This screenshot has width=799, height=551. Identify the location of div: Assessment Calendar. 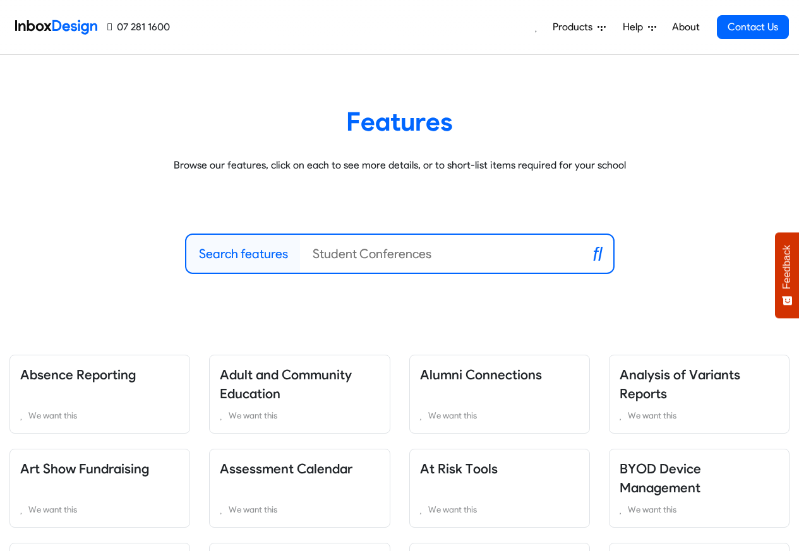
(299, 488).